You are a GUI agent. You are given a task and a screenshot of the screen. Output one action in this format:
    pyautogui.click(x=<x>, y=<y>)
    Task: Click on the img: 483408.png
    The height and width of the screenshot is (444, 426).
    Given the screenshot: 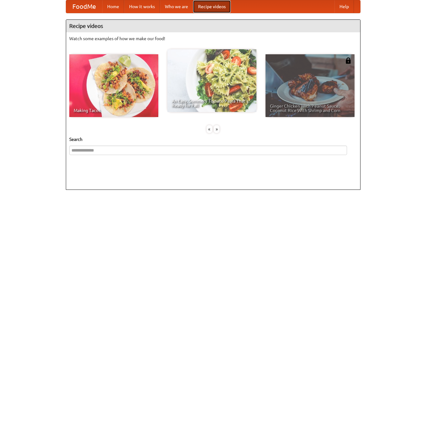 What is the action you would take?
    pyautogui.click(x=349, y=61)
    